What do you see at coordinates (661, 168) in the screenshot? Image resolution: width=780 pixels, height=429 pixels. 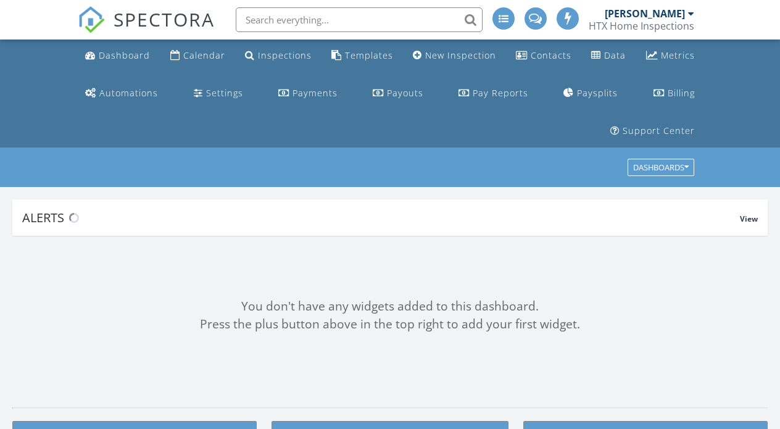 I see `button: Dashboards` at bounding box center [661, 168].